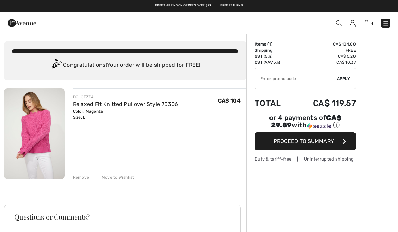 The image size is (398, 232). Describe the element at coordinates (231, 6) in the screenshot. I see `a: Free Returns` at that location.